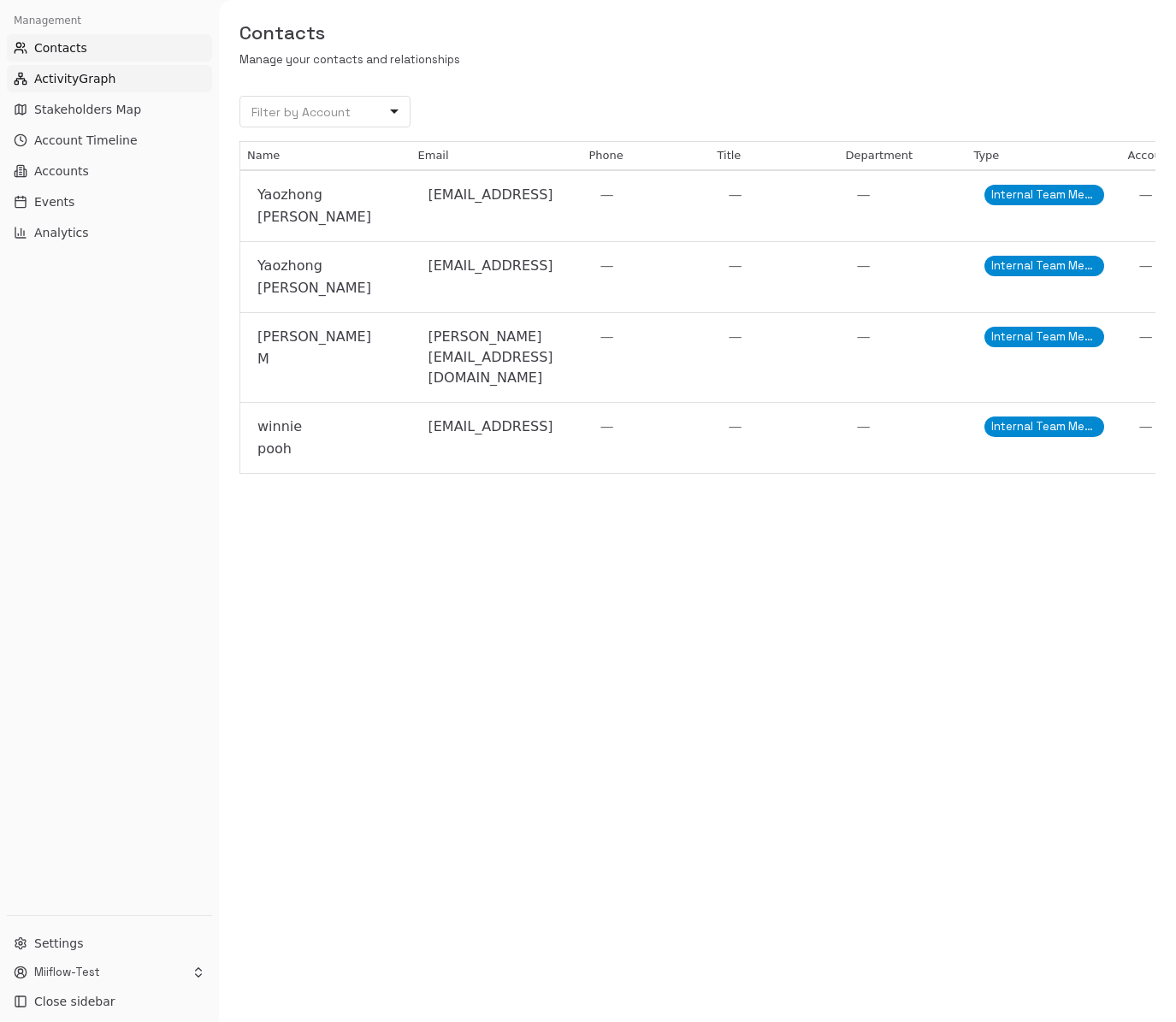 Image resolution: width=1176 pixels, height=1022 pixels. I want to click on button: Accounts, so click(109, 171).